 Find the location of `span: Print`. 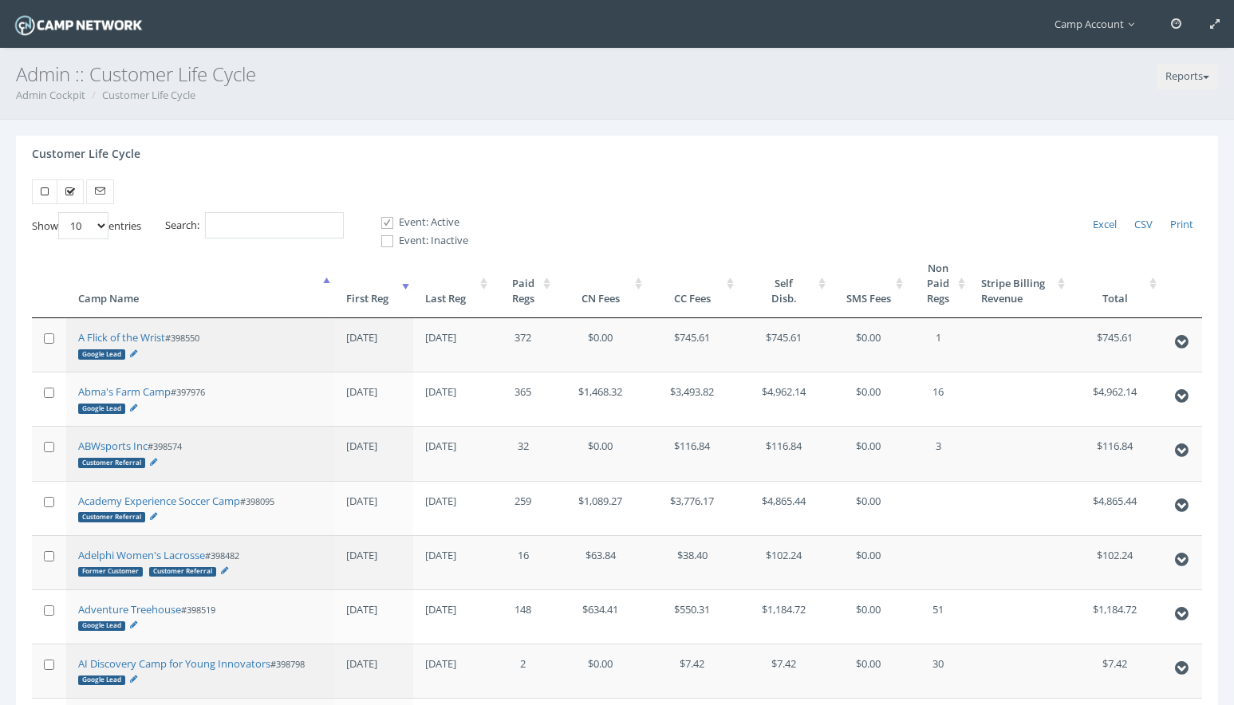

span: Print is located at coordinates (1181, 224).